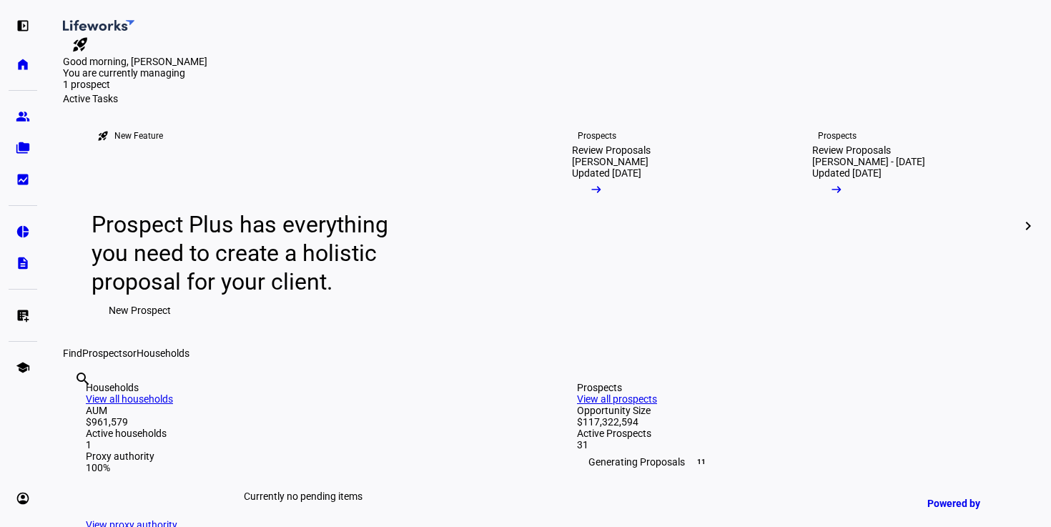 This screenshot has width=1051, height=527. What do you see at coordinates (549, 99) in the screenshot?
I see `div: Active Tasks` at bounding box center [549, 99].